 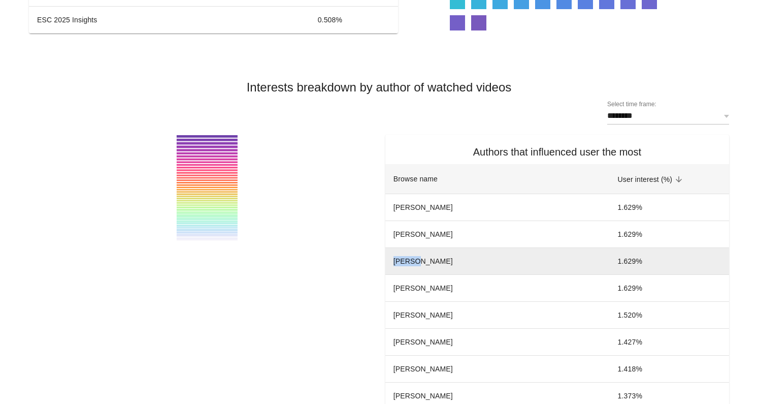 I want to click on span: User interest (%), so click(x=652, y=179).